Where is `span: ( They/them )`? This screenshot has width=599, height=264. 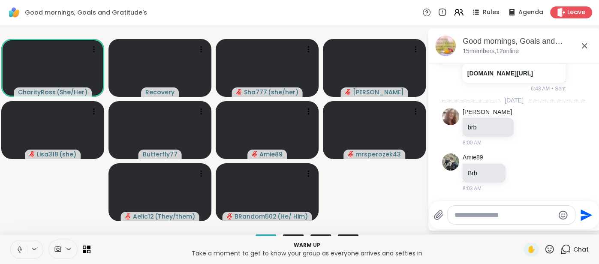
span: ( They/them ) is located at coordinates (175, 217).